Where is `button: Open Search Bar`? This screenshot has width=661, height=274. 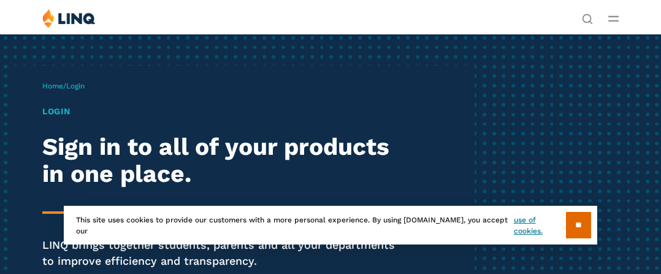
button: Open Search Bar is located at coordinates (588, 18).